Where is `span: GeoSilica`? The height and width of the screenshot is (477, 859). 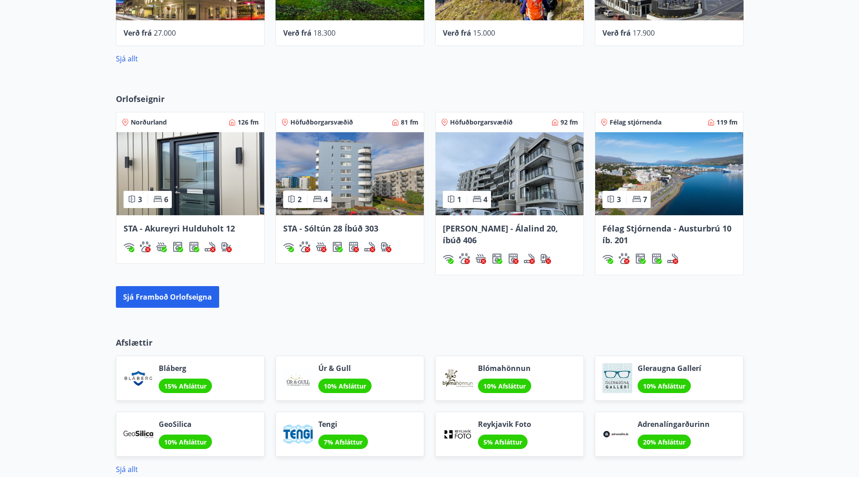
span: GeoSilica is located at coordinates (185, 424).